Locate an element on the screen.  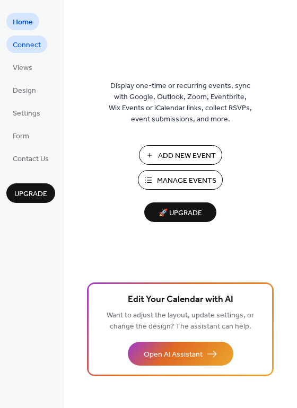
button: Upgrade is located at coordinates (31, 193).